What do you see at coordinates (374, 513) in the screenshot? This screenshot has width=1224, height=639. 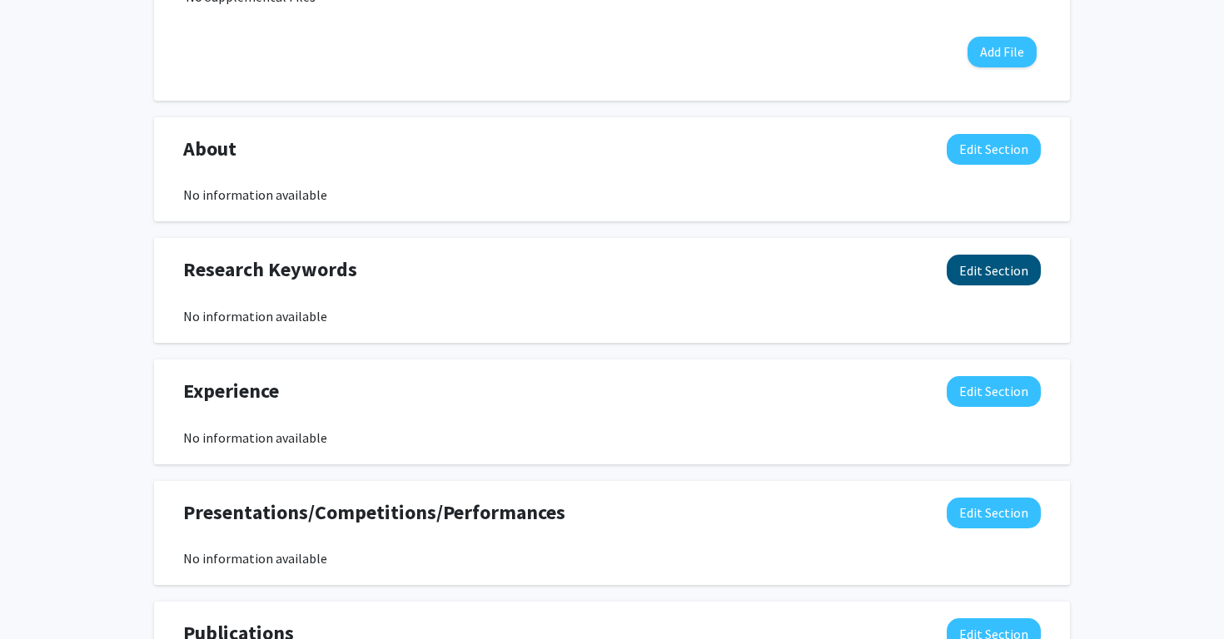 I see `span: Presentations/Competitions/Performances` at bounding box center [374, 513].